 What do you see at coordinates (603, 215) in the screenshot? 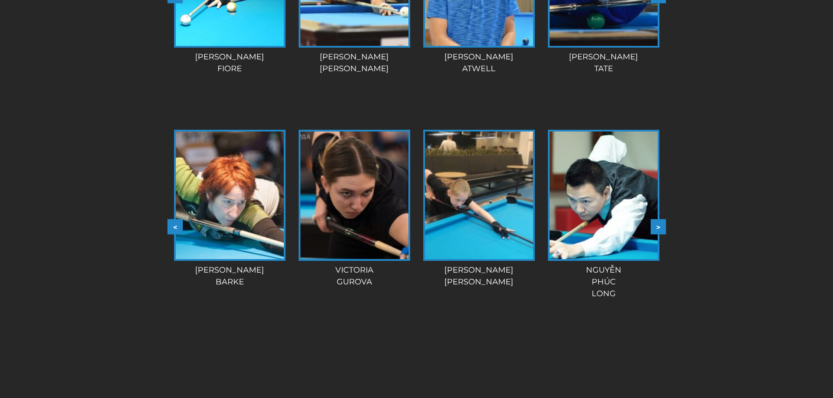
I see `a: NguyễnPhúcLong` at bounding box center [603, 215].